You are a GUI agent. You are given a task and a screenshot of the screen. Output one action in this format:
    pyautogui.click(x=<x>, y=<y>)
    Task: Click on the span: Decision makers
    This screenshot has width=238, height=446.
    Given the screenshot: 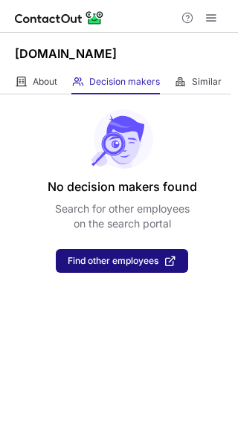 What is the action you would take?
    pyautogui.click(x=124, y=82)
    